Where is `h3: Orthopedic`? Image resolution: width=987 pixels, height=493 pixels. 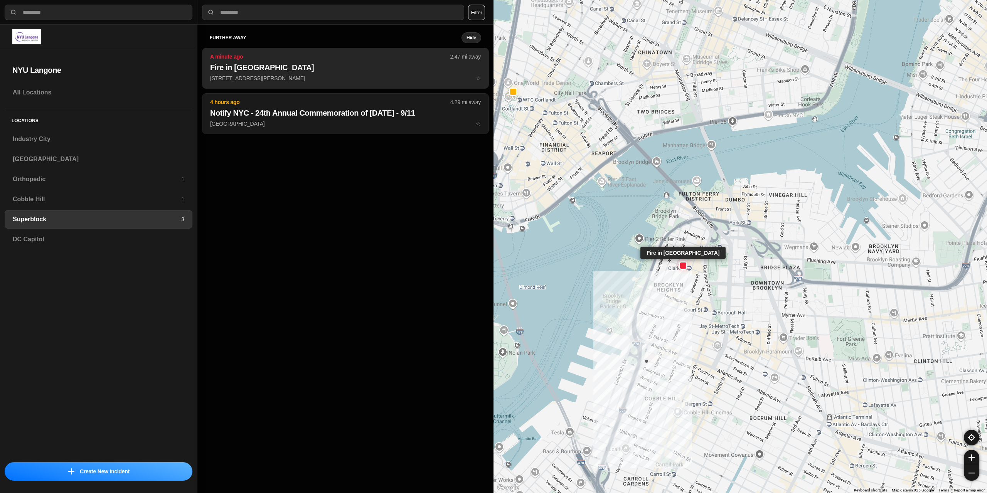 h3: Orthopedic is located at coordinates (97, 179).